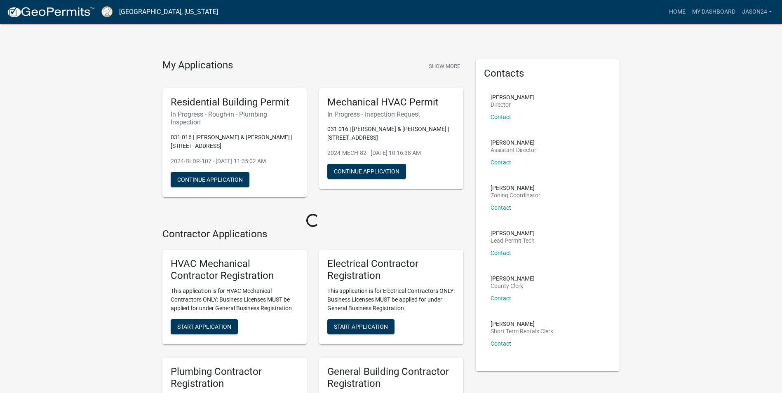 The image size is (782, 393). Describe the element at coordinates (714, 12) in the screenshot. I see `a: My Dashboard` at that location.